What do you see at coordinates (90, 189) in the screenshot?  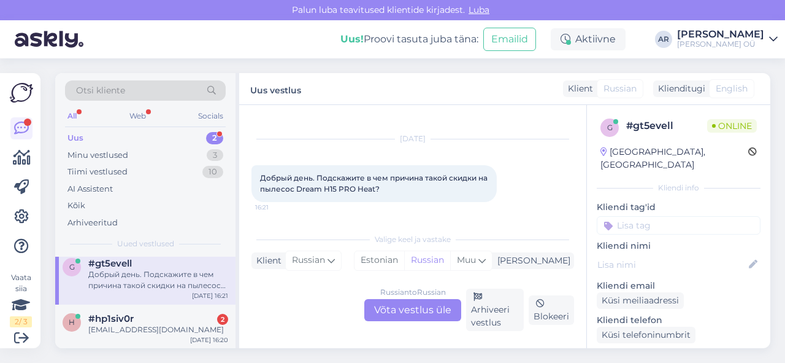 I see `div: AI Assistent` at bounding box center [90, 189].